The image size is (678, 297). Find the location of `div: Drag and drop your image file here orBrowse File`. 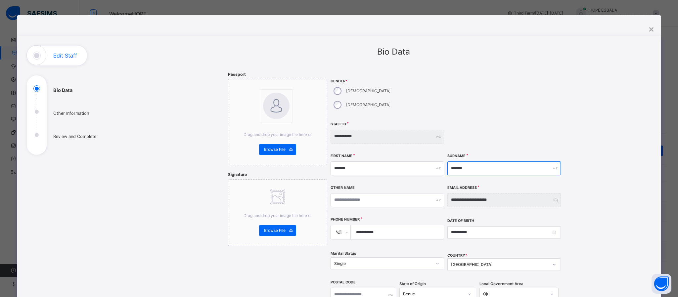

div: Drag and drop your image file here orBrowse File is located at coordinates (278, 213).